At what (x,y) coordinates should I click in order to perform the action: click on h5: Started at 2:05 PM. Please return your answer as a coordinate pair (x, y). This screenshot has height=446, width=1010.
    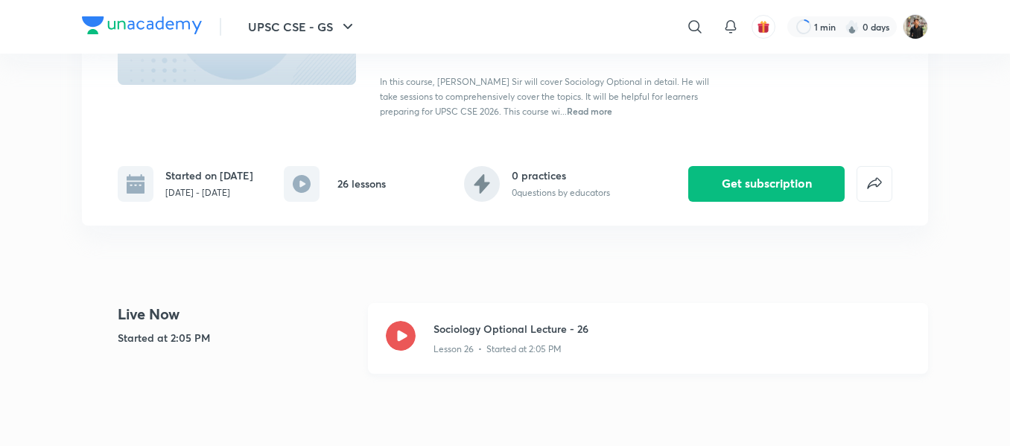
    Looking at the image, I should click on (237, 337).